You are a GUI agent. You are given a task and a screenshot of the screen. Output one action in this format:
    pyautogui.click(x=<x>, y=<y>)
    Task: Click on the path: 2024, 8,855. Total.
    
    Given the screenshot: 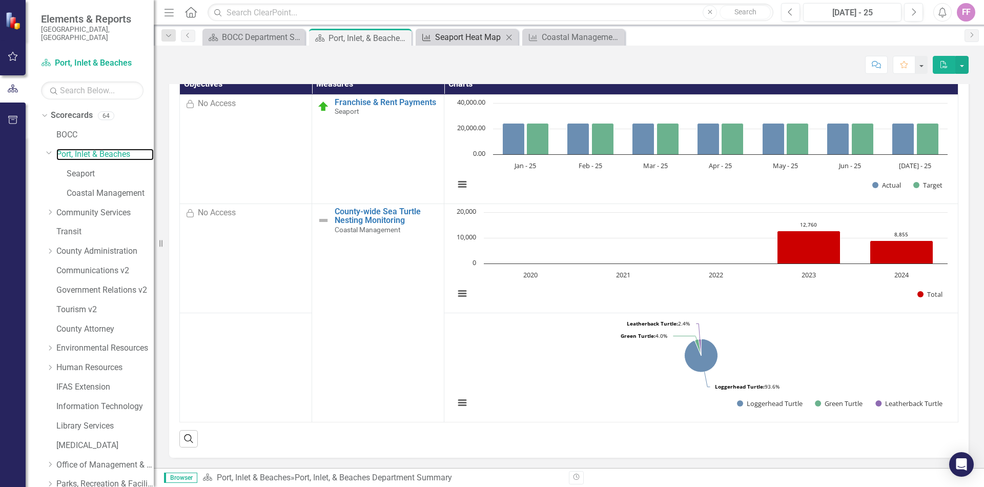 What is the action you would take?
    pyautogui.click(x=902, y=252)
    